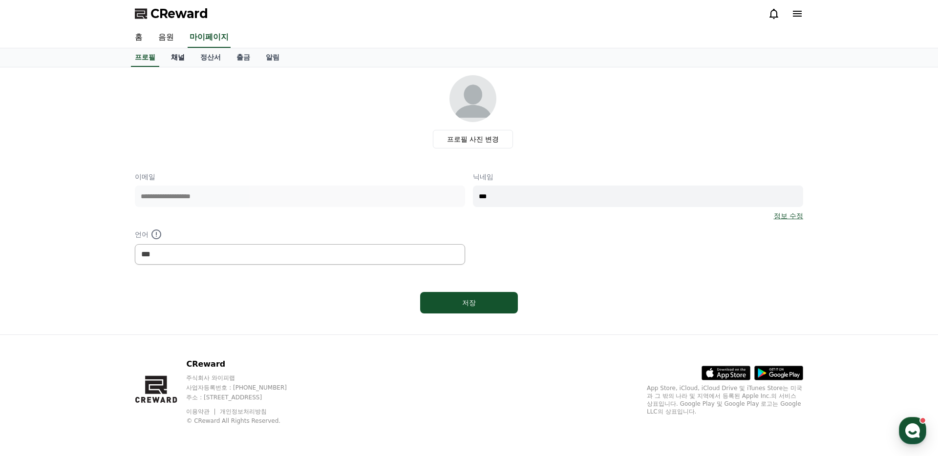 The width and height of the screenshot is (938, 456). I want to click on span: 설정, so click(157, 328).